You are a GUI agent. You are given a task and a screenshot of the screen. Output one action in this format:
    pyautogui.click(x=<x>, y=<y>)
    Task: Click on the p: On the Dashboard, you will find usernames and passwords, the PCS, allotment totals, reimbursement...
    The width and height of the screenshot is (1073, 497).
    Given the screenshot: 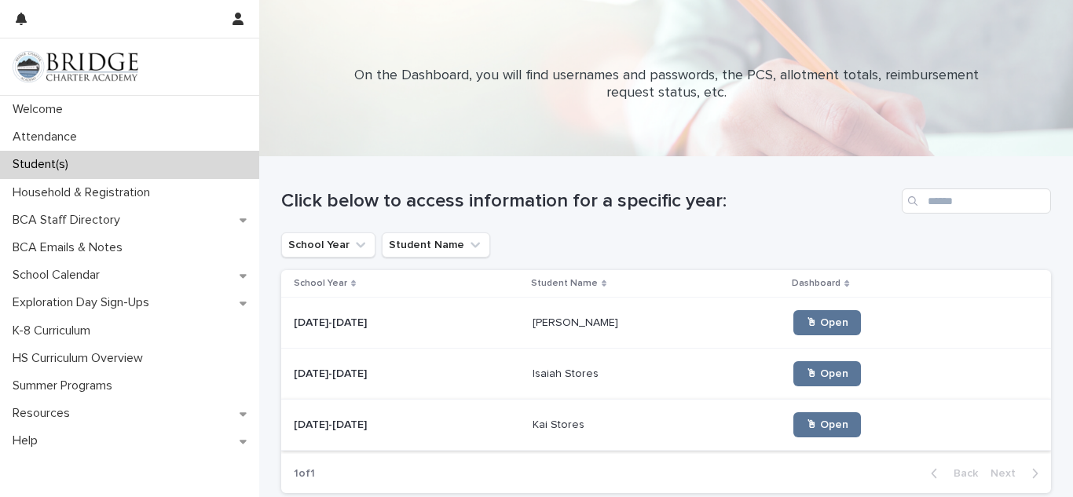 What is the action you would take?
    pyautogui.click(x=666, y=84)
    